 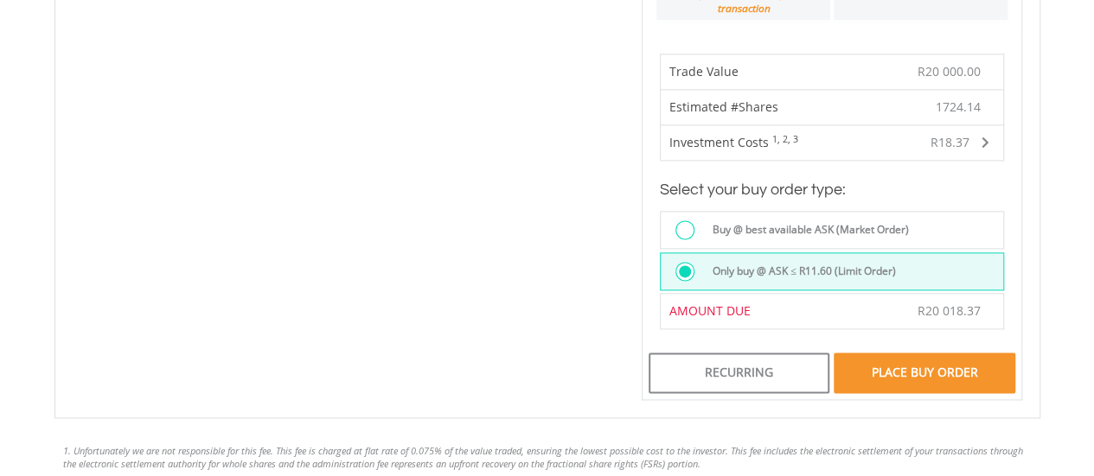 I want to click on div: Recurring, so click(x=738, y=373).